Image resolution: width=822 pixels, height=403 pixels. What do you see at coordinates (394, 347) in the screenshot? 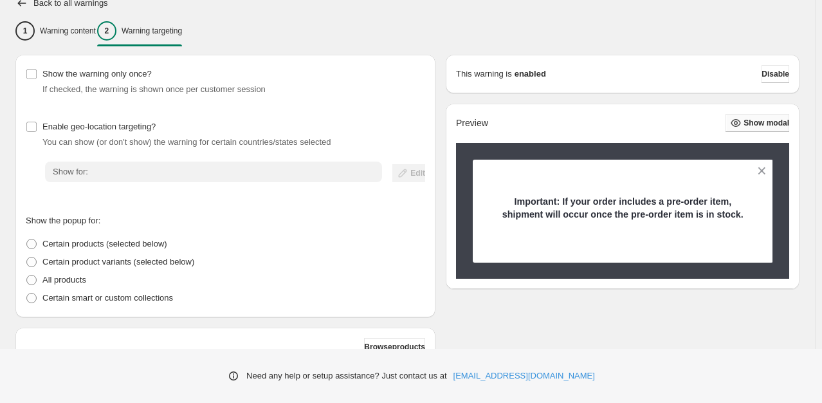
I see `button: Browseproducts` at bounding box center [394, 347].